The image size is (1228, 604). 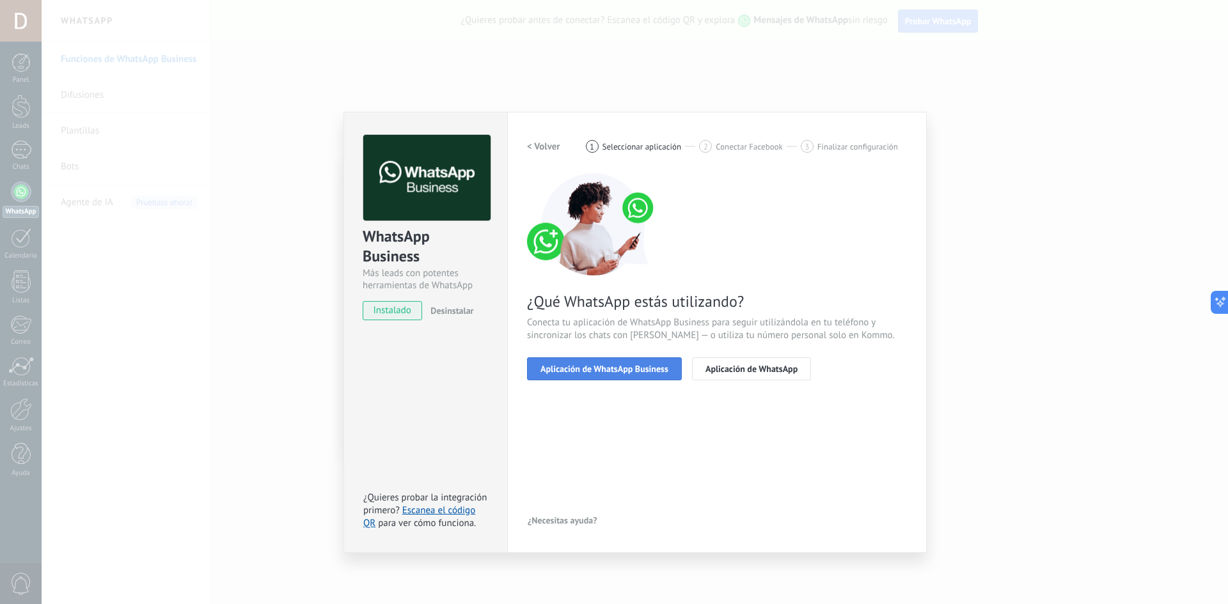 I want to click on h2: < Volver, so click(x=543, y=146).